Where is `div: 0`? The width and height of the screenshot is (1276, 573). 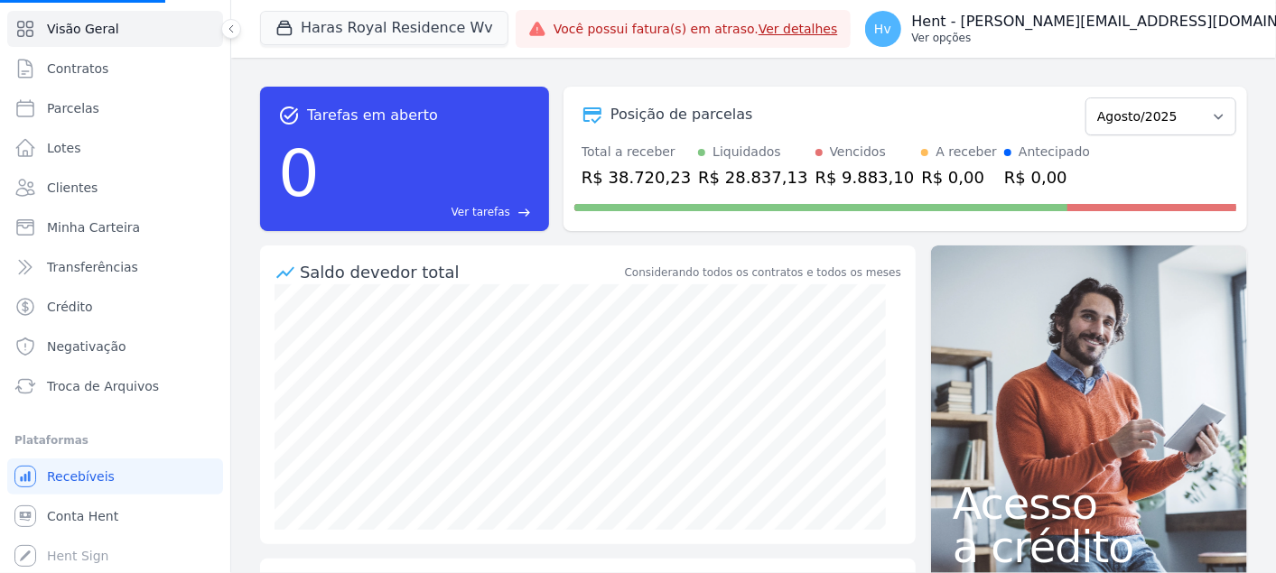
div: 0 is located at coordinates (299, 173).